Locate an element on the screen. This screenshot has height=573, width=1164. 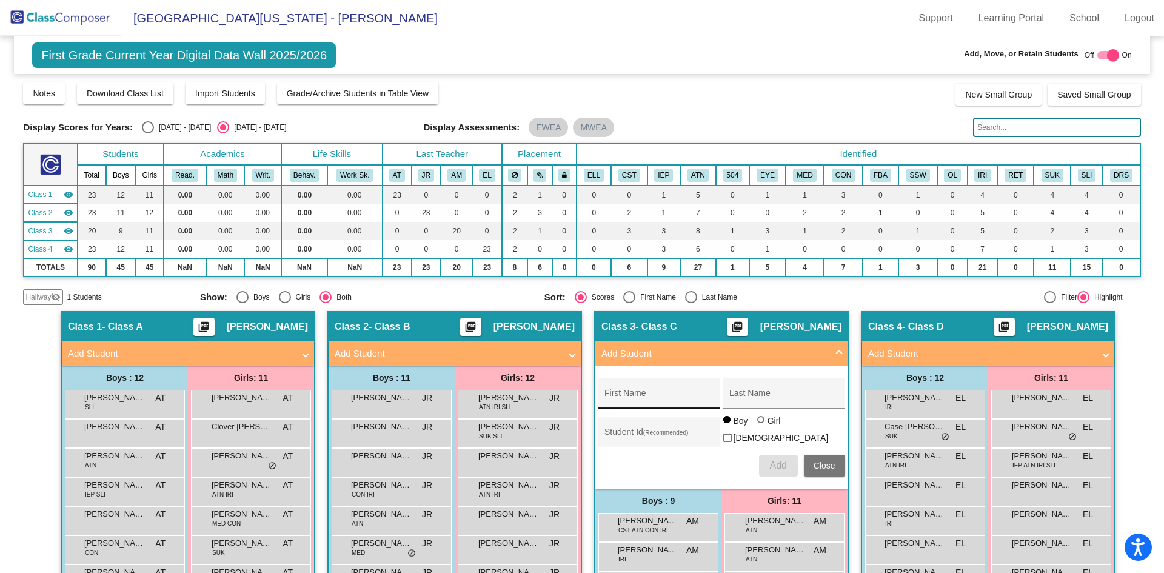
td: 20 is located at coordinates (456, 231).